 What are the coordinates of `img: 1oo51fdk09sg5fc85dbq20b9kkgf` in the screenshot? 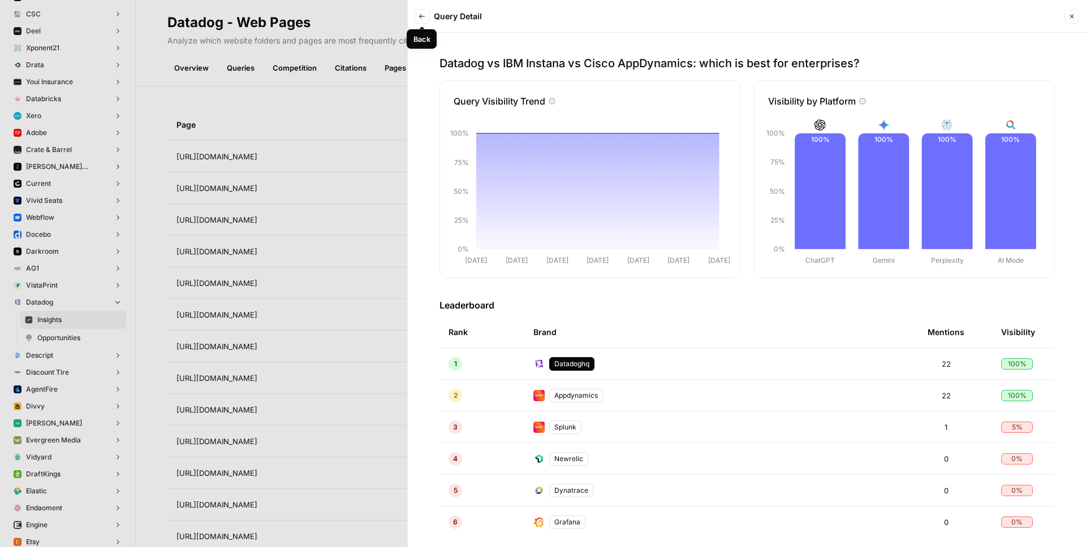 It's located at (539, 491).